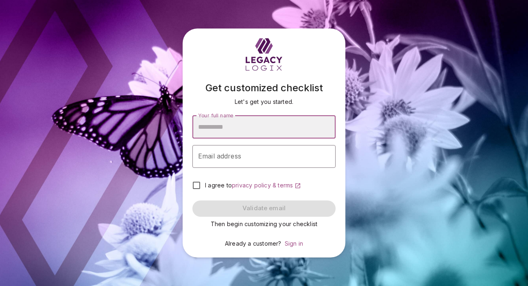 The width and height of the screenshot is (528, 286). What do you see at coordinates (294, 243) in the screenshot?
I see `span: Sign in` at bounding box center [294, 243].